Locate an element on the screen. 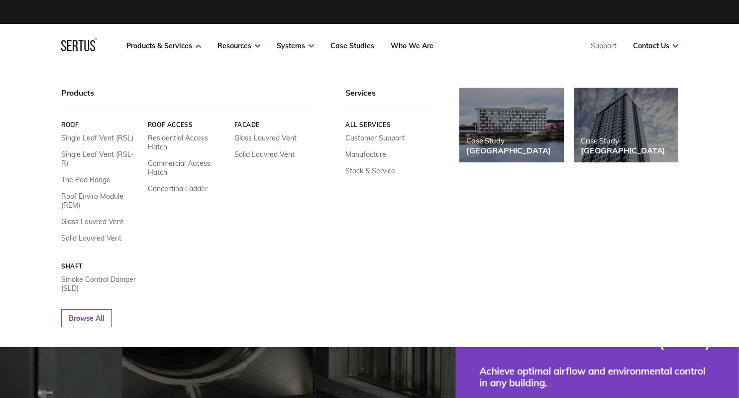 This screenshot has height=398, width=739. a: Roof Access is located at coordinates (187, 124).